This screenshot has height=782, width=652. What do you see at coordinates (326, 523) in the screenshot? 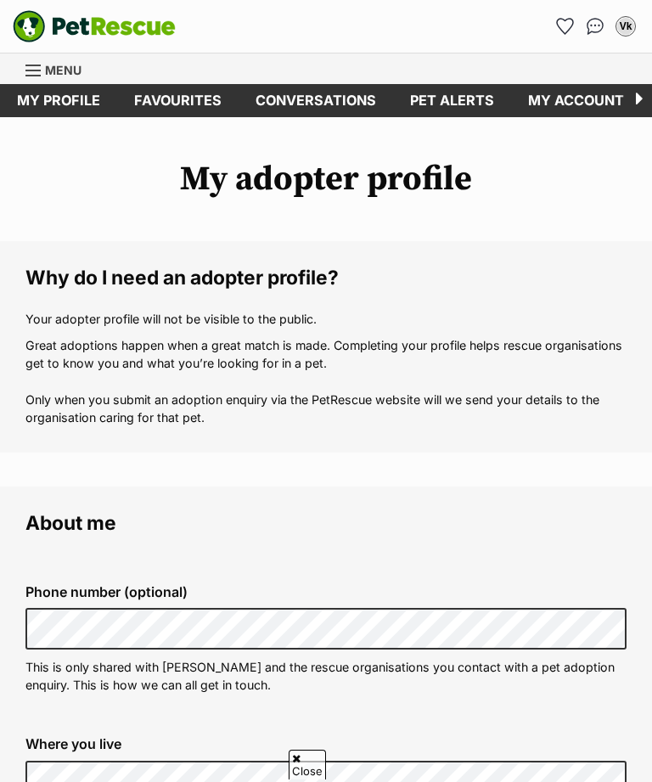
I see `legend: About me` at bounding box center [326, 523].